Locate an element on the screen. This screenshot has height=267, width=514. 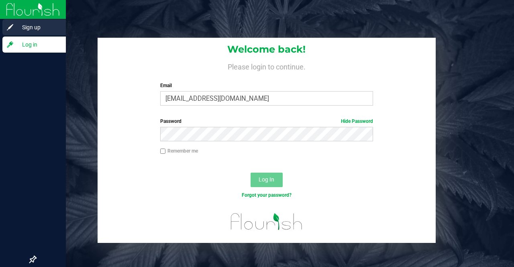
span: Password is located at coordinates (171, 121).